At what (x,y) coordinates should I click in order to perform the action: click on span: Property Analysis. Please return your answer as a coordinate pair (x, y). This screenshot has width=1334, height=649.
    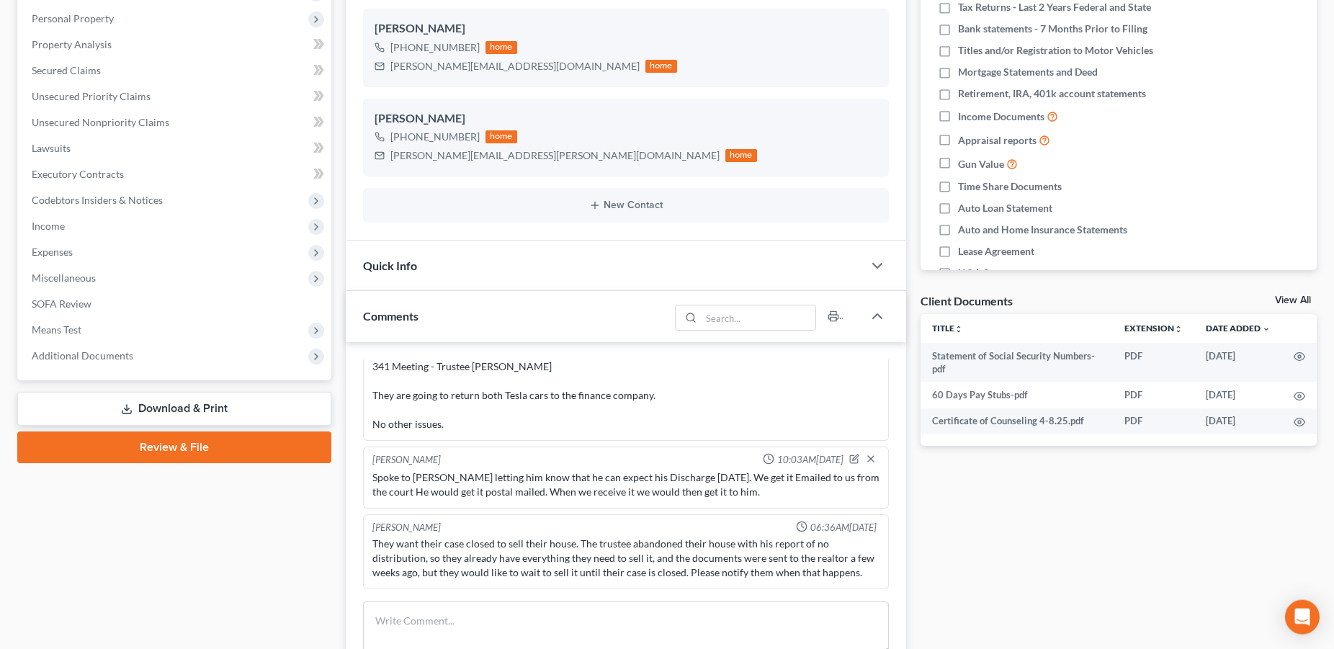
    Looking at the image, I should click on (71, 44).